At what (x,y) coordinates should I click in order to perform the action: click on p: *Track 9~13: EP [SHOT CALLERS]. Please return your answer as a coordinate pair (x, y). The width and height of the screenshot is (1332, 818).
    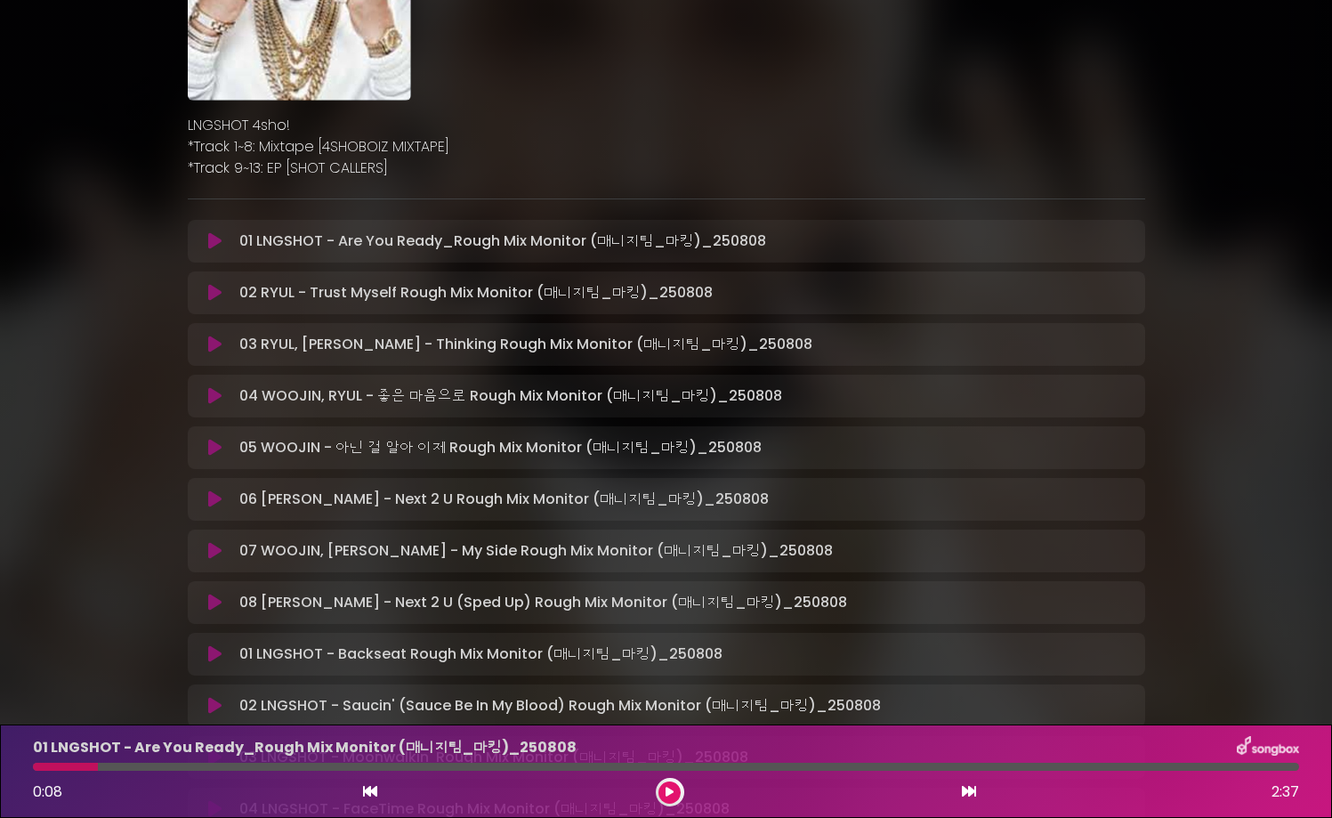
    Looking at the image, I should click on (667, 168).